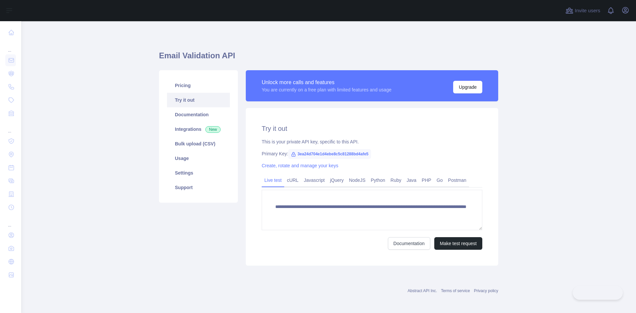 The image size is (636, 313). I want to click on a: Python, so click(378, 180).